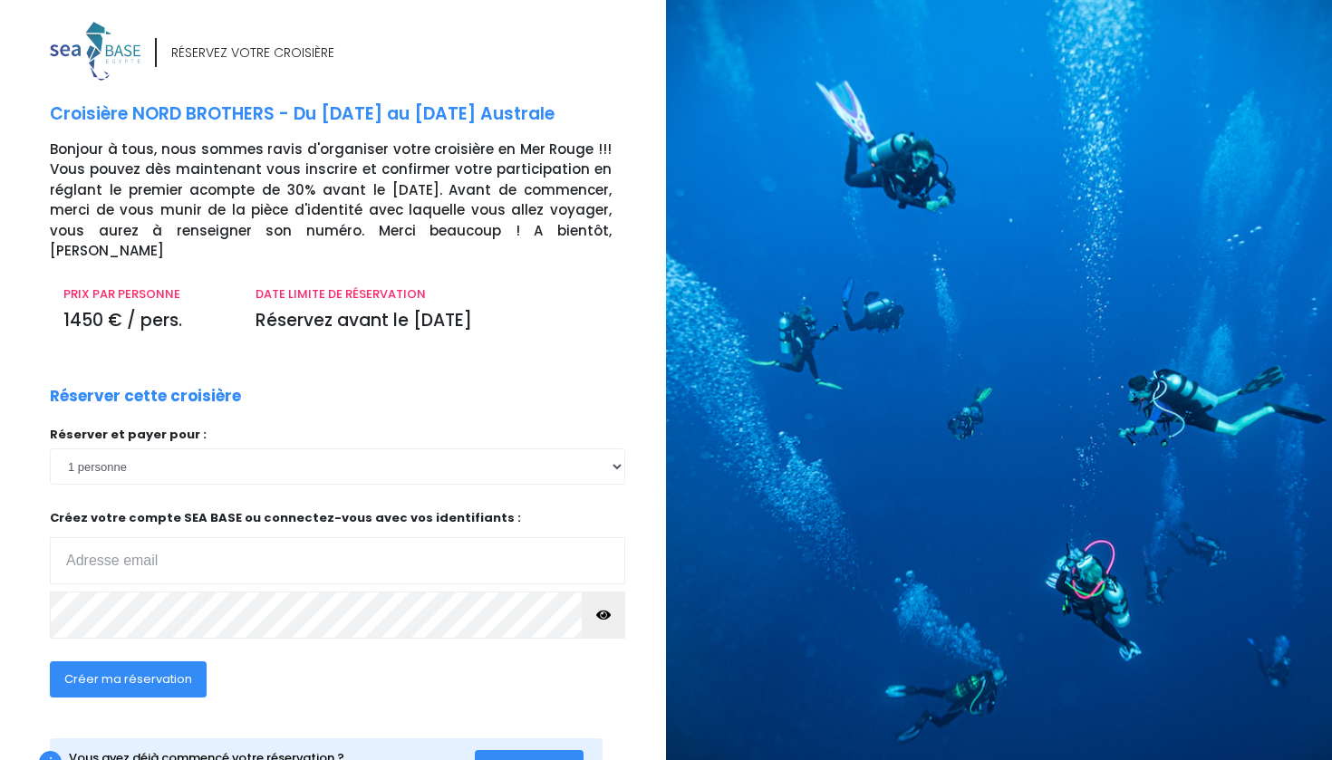 This screenshot has width=1332, height=760. What do you see at coordinates (351, 200) in the screenshot?
I see `p: Bonjour à tous, nous sommes ravis d'organiser votre croisière en Mer Rouge !!! Vous pouvez dès ma...` at bounding box center [351, 200].